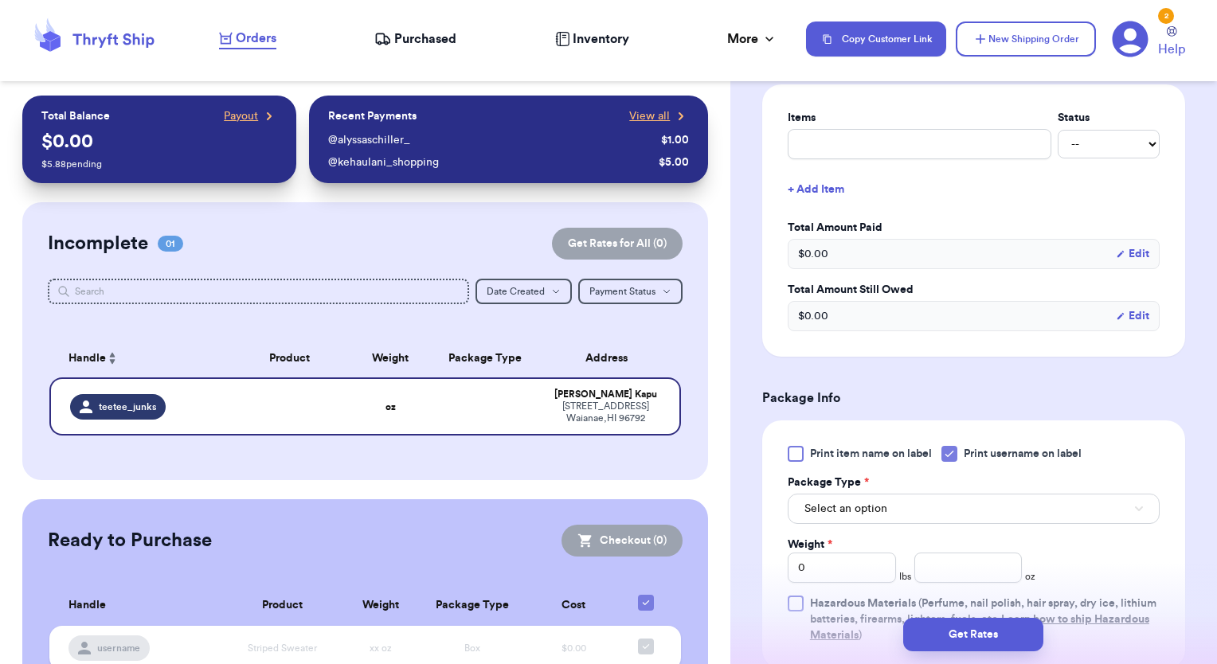 Image resolution: width=1217 pixels, height=664 pixels. I want to click on span: Hazardous Materials, so click(862, 603).